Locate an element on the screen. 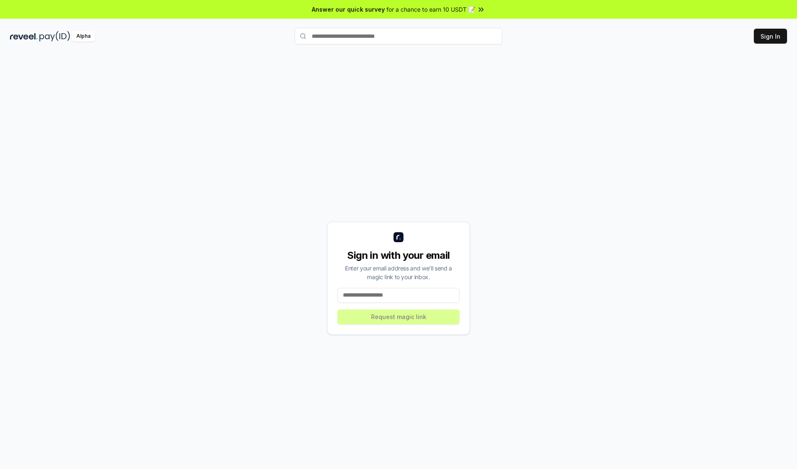 The height and width of the screenshot is (469, 797). img: reveel_dark is located at coordinates (24, 36).